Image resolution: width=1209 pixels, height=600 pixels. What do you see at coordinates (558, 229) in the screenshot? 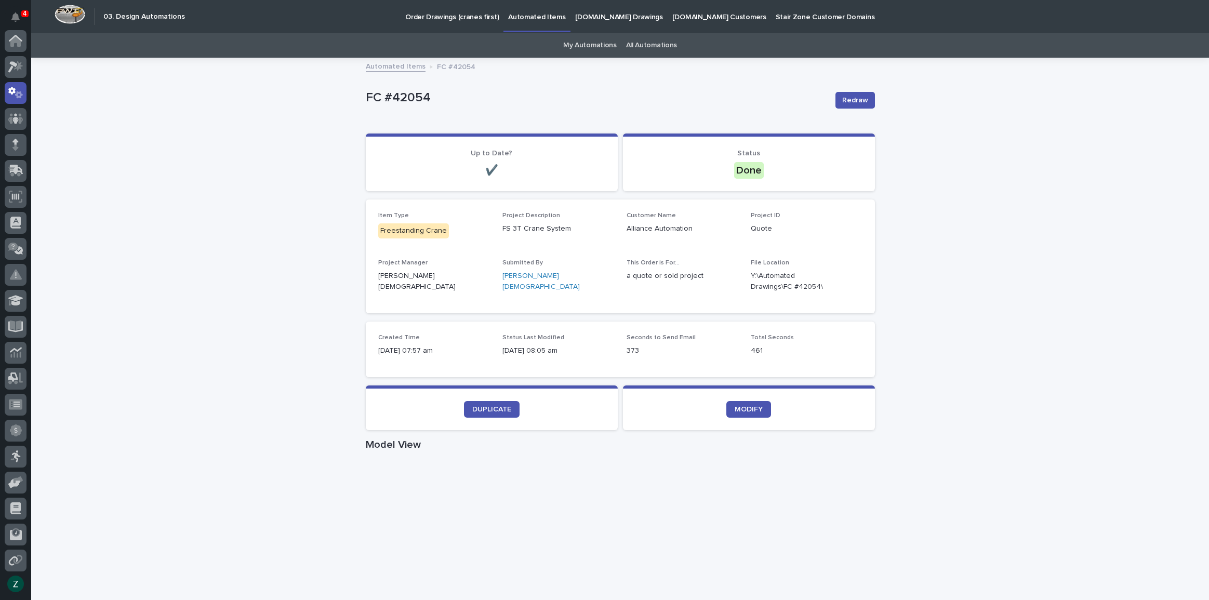
I see `p: FS 3T Crane System` at bounding box center [558, 229].